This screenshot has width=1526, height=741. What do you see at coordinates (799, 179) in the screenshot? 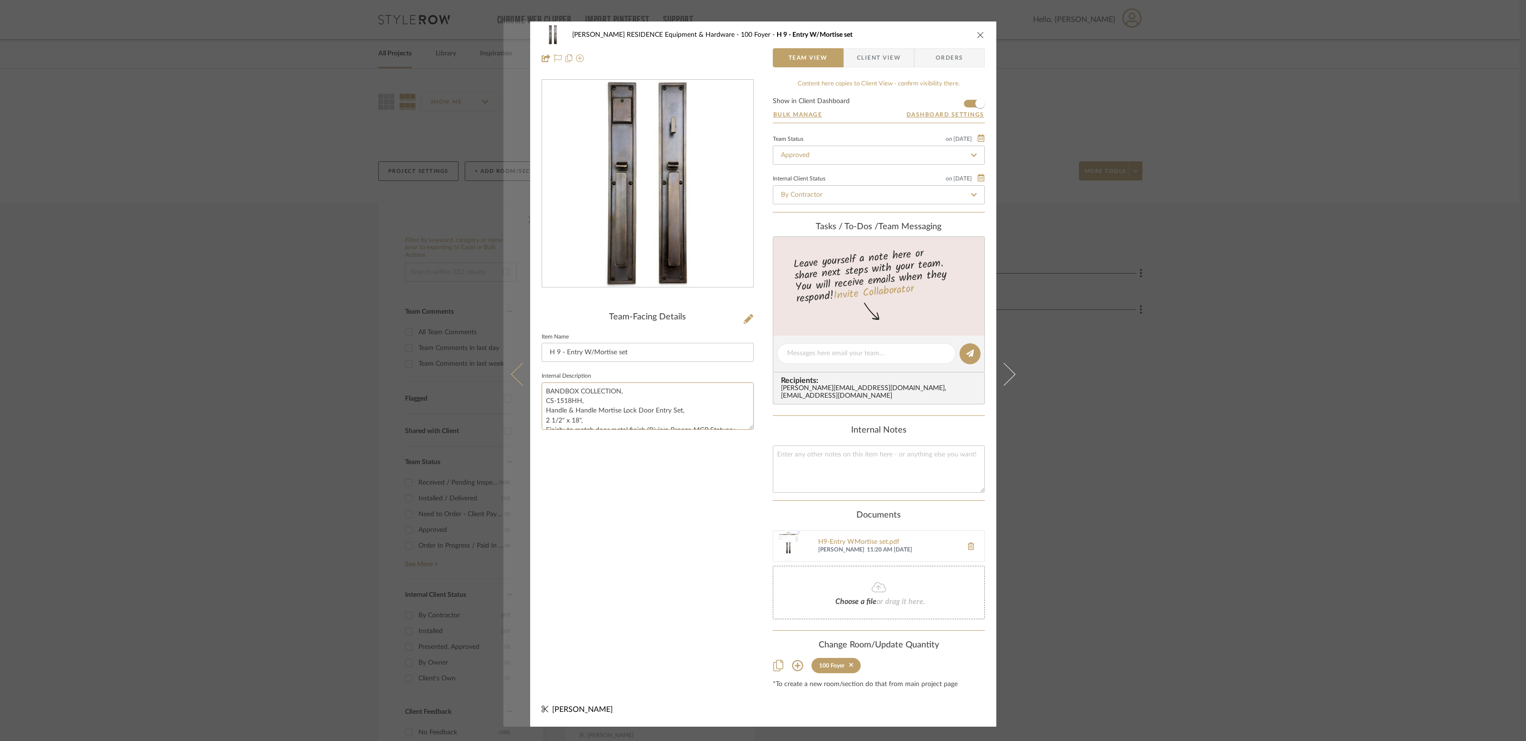
I see `div: Internal Client Status` at bounding box center [799, 179].